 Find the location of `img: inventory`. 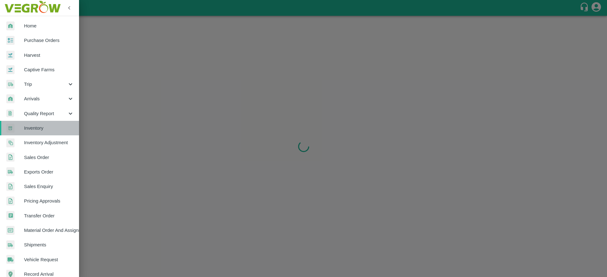

img: inventory is located at coordinates (10, 143).